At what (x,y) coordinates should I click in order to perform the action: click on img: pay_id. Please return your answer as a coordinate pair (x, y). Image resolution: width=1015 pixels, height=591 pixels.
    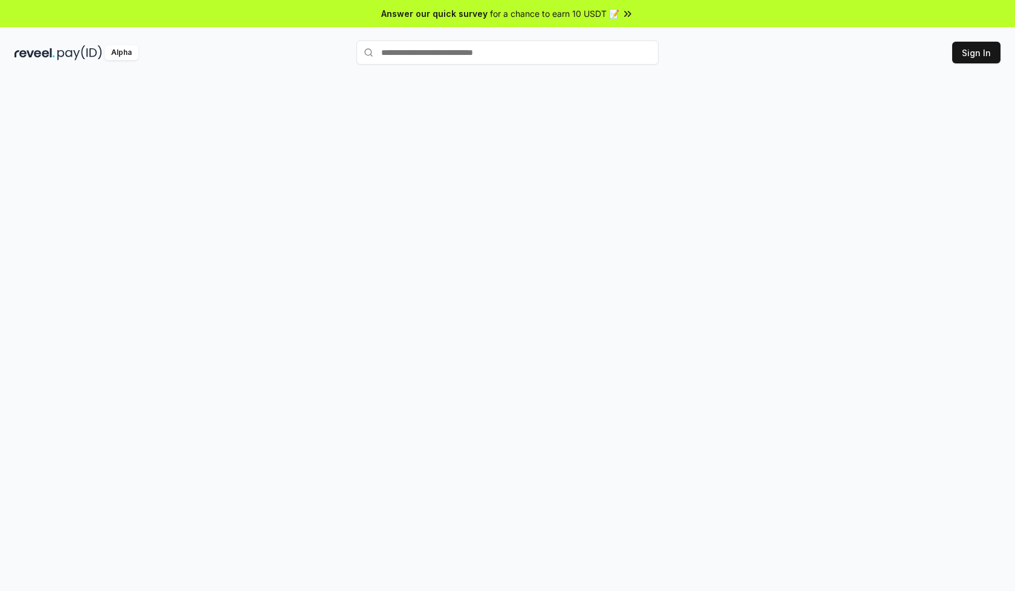
    Looking at the image, I should click on (80, 53).